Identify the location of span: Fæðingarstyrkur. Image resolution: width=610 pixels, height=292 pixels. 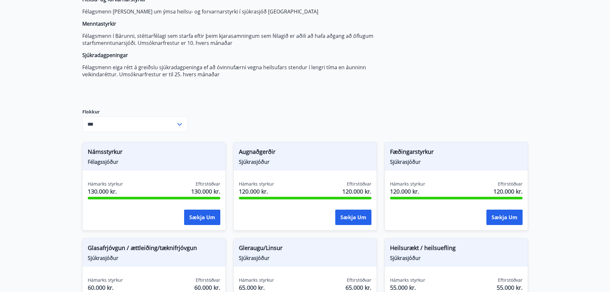
(456, 153).